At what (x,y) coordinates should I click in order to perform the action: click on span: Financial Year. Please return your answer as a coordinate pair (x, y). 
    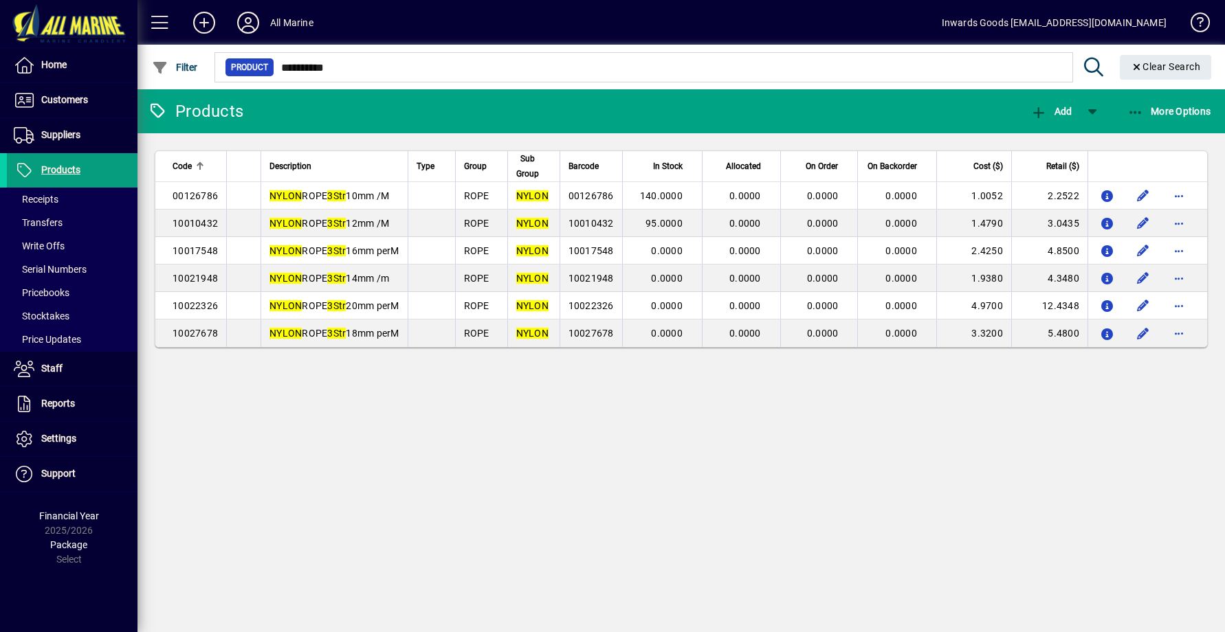
    Looking at the image, I should click on (69, 516).